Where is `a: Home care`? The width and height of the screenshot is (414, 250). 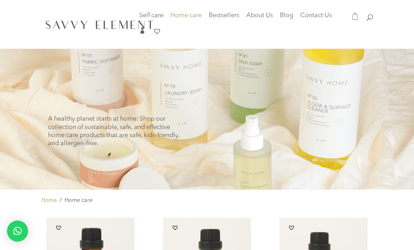
a: Home care is located at coordinates (186, 20).